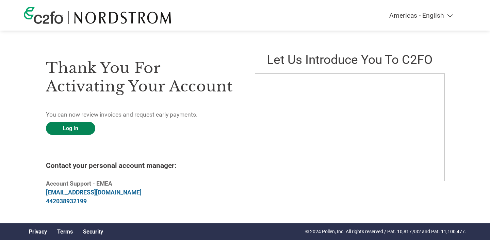 The width and height of the screenshot is (490, 240). I want to click on h2: Let us introduce you to C2FO, so click(350, 60).